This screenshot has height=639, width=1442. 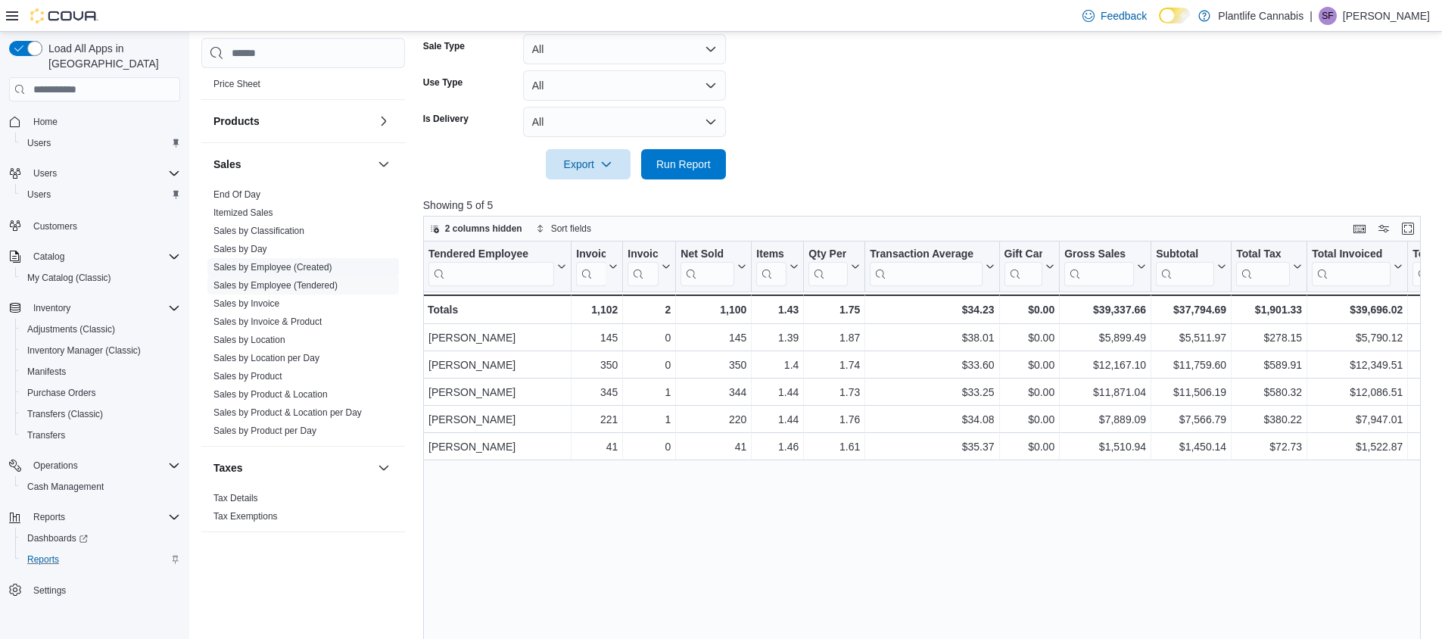 What do you see at coordinates (713, 392) in the screenshot?
I see `div: 344` at bounding box center [713, 392].